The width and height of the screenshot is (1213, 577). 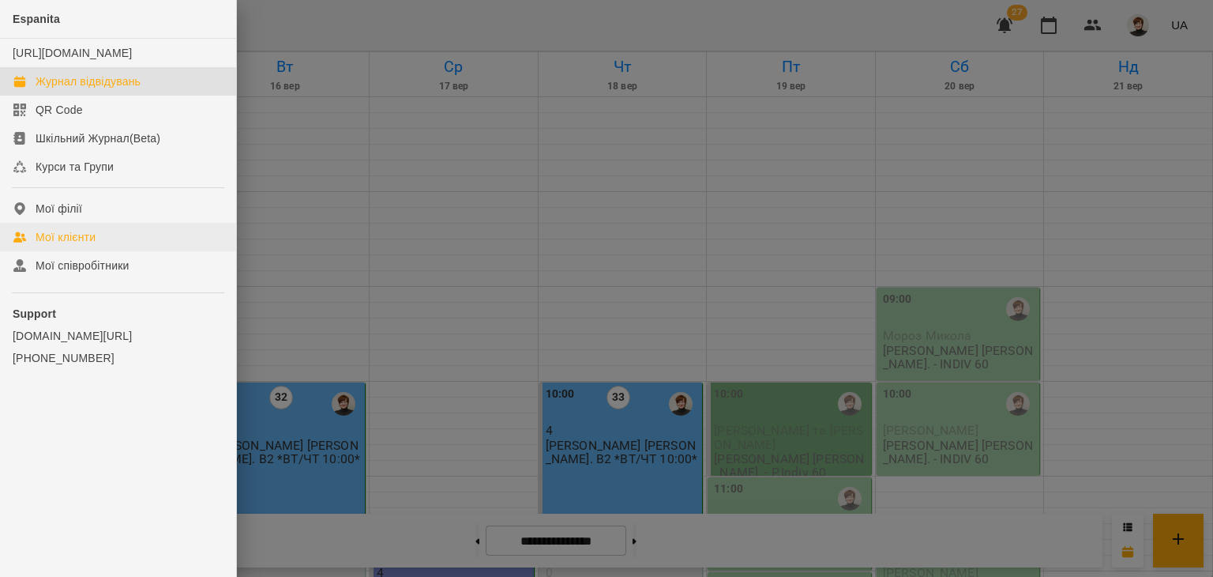 What do you see at coordinates (118, 314) in the screenshot?
I see `p: Support` at bounding box center [118, 314].